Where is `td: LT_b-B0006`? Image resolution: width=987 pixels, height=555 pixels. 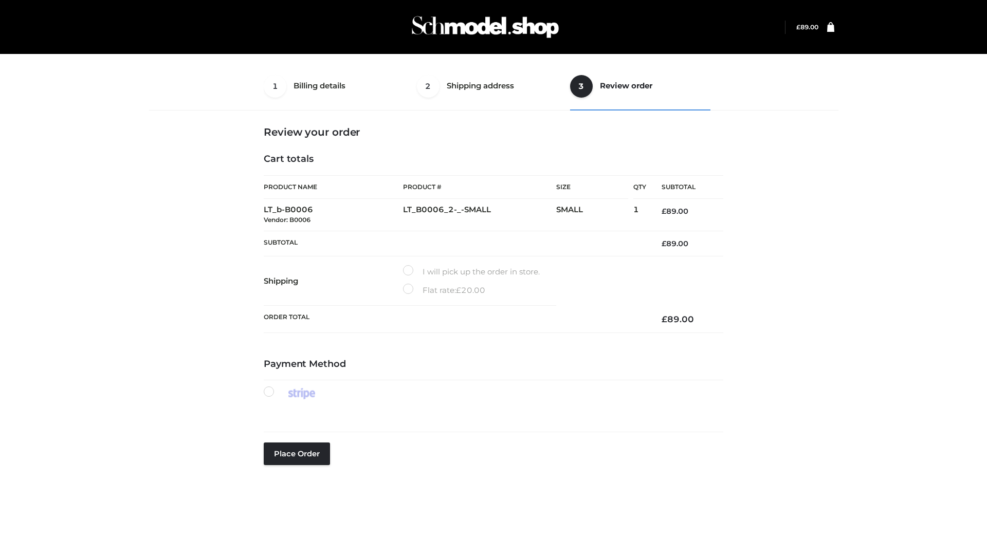
td: LT_b-B0006 is located at coordinates (333, 215).